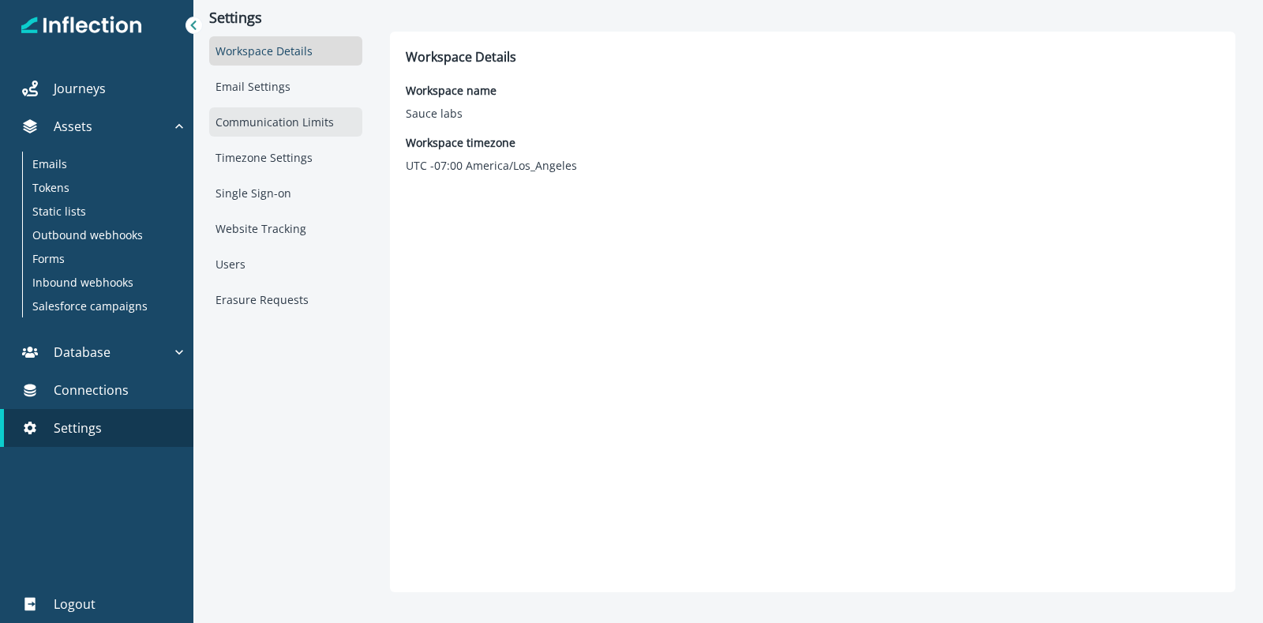 The image size is (1263, 623). Describe the element at coordinates (90, 306) in the screenshot. I see `p: Salesforce campaigns` at that location.